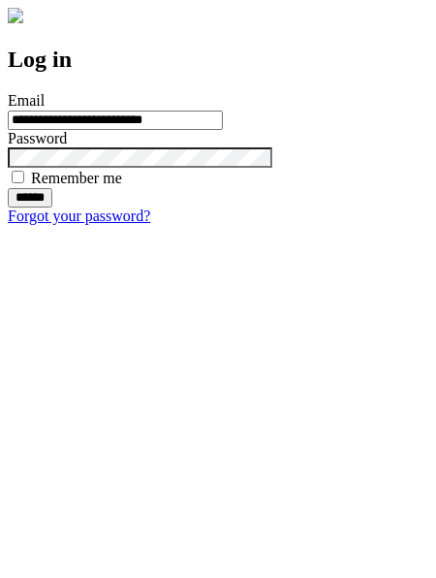 The height and width of the screenshot is (578, 436). I want to click on label: Password, so click(37, 138).